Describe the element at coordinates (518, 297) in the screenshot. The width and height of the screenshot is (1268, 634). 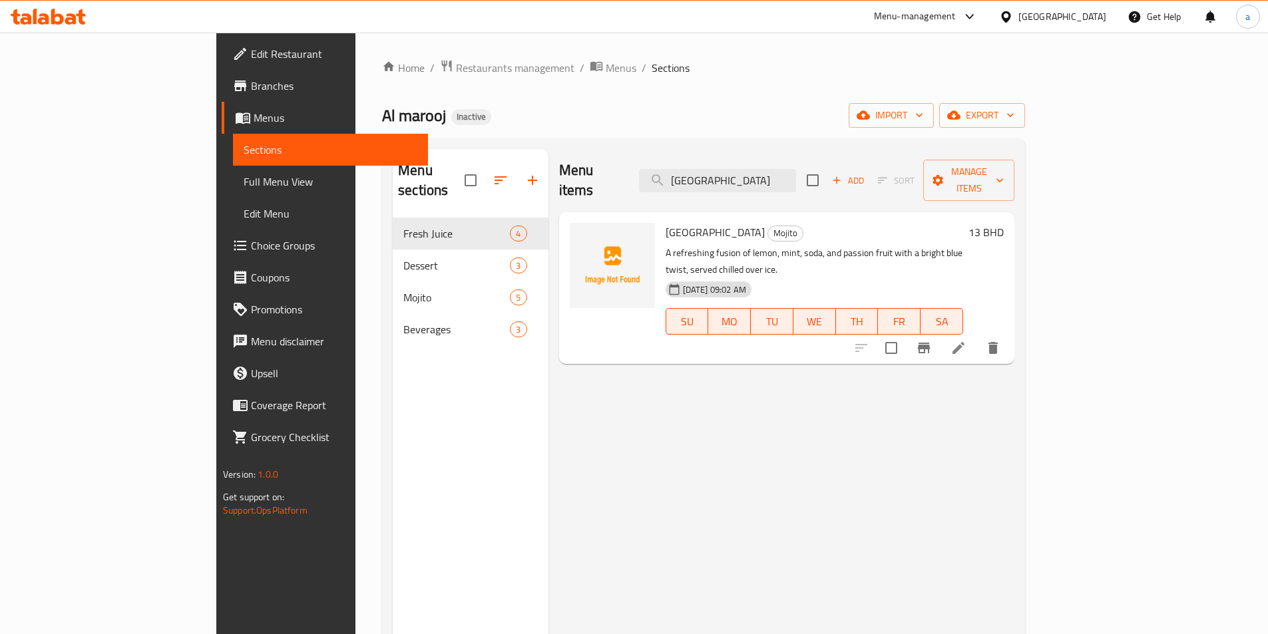
I see `span: 5` at that location.